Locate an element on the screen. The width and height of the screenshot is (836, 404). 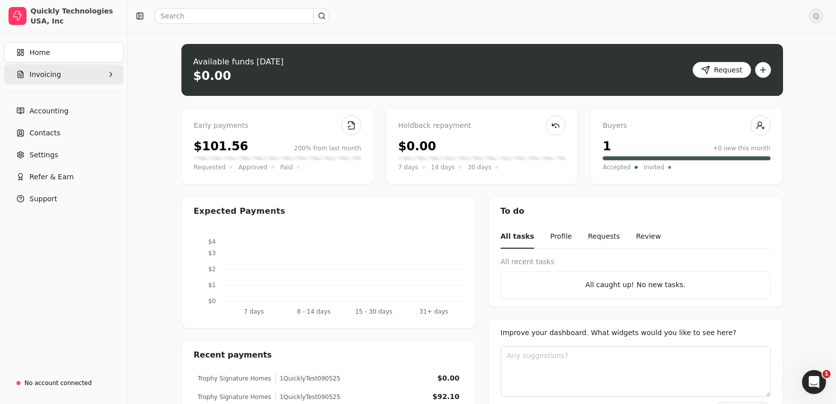
span: 7 days is located at coordinates (408, 167).